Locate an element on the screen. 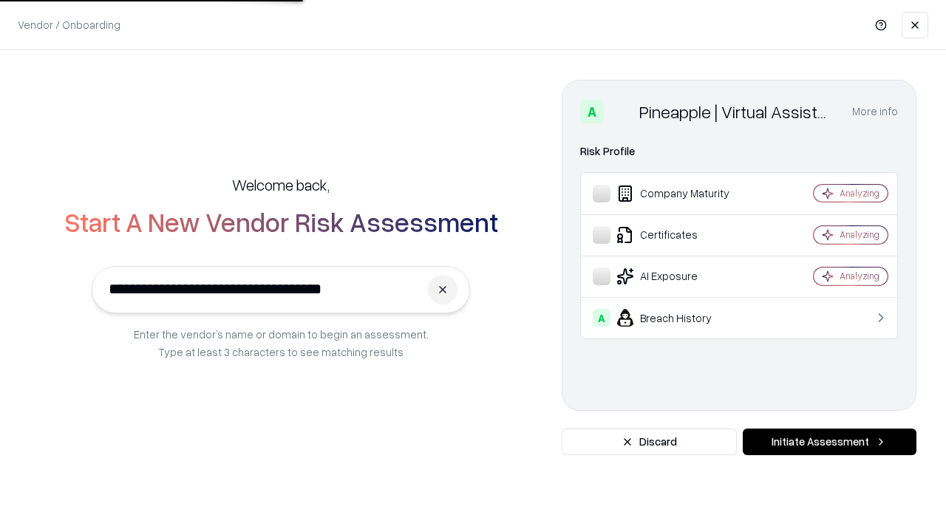 This screenshot has width=946, height=532. div: Company Maturity is located at coordinates (680, 194).